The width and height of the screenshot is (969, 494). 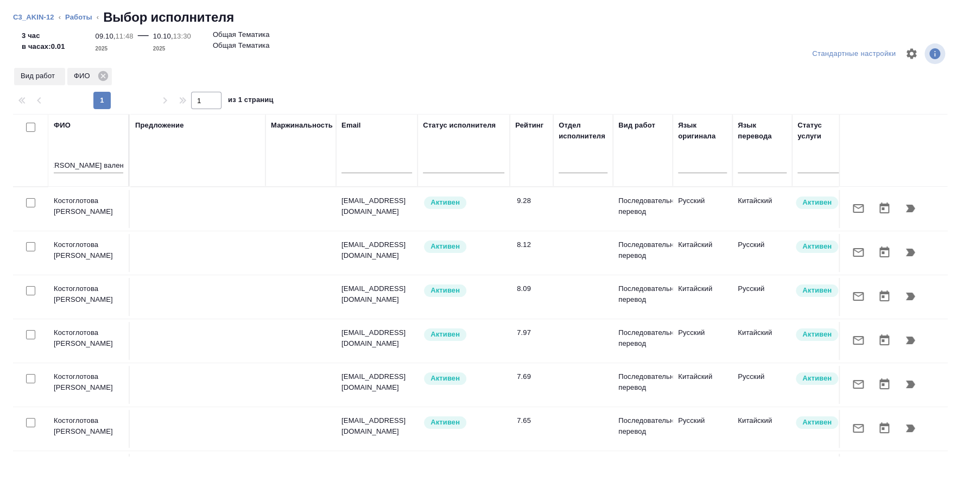 What do you see at coordinates (532, 289) in the screenshot?
I see `div: 8.09` at bounding box center [532, 289].